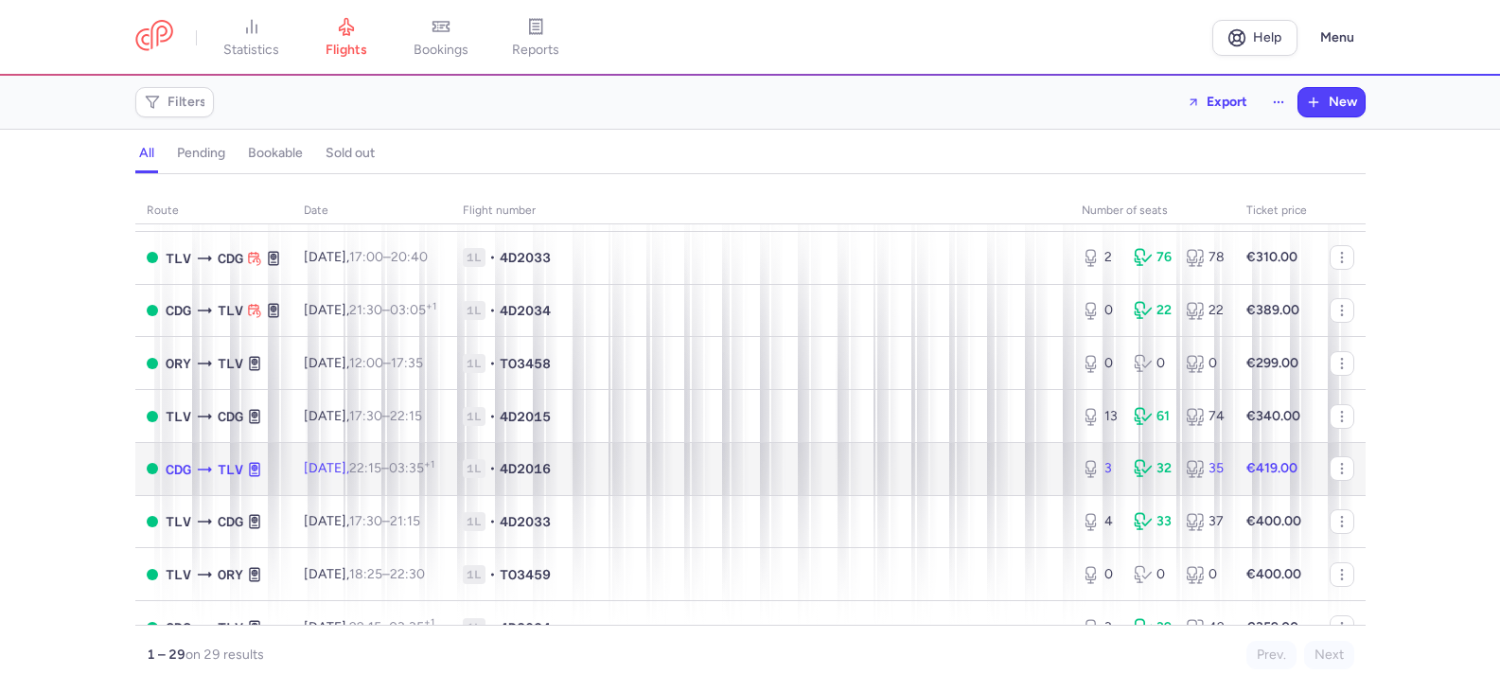 The height and width of the screenshot is (692, 1500). What do you see at coordinates (1272, 256) in the screenshot?
I see `strong: €310.00` at bounding box center [1272, 256].